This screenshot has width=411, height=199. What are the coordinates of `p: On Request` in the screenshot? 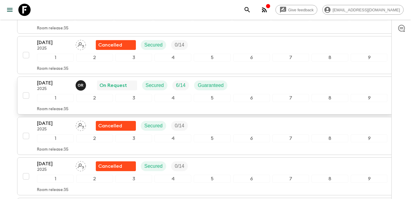 It's located at (113, 85).